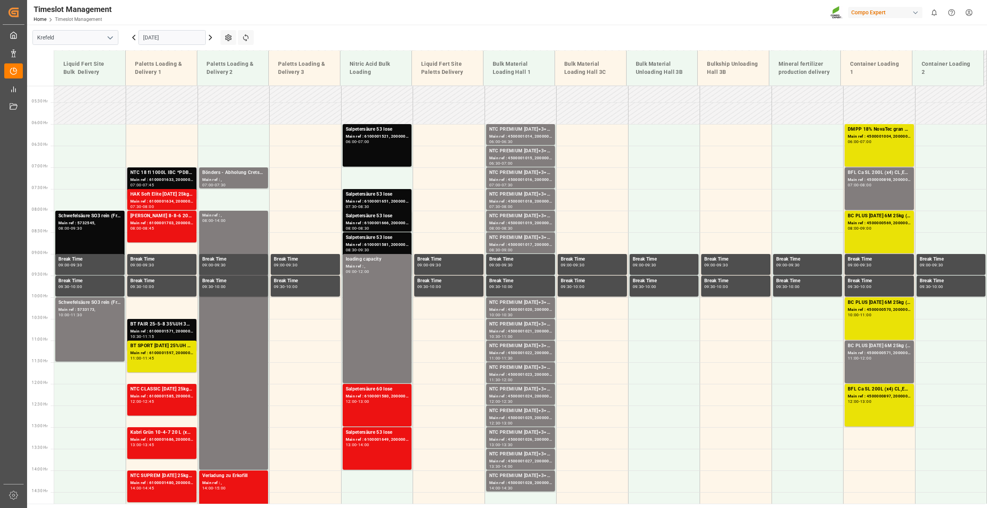 The image size is (987, 508). What do you see at coordinates (75, 38) in the screenshot?
I see `input: Type to search/select` at bounding box center [75, 38].